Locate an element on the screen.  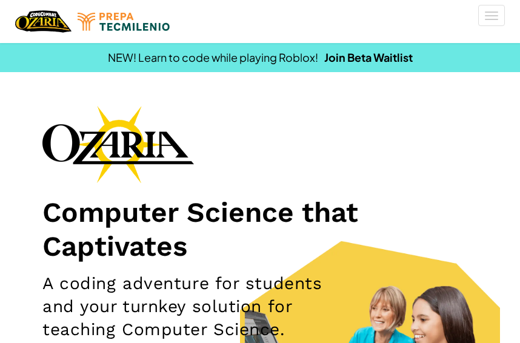
img: Home is located at coordinates (43, 21).